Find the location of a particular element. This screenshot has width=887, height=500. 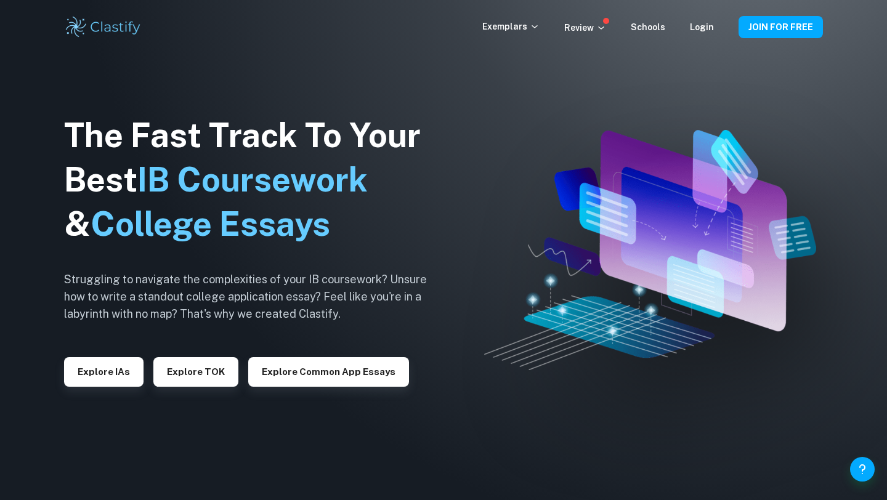

img: Clastify logo is located at coordinates (103, 27).